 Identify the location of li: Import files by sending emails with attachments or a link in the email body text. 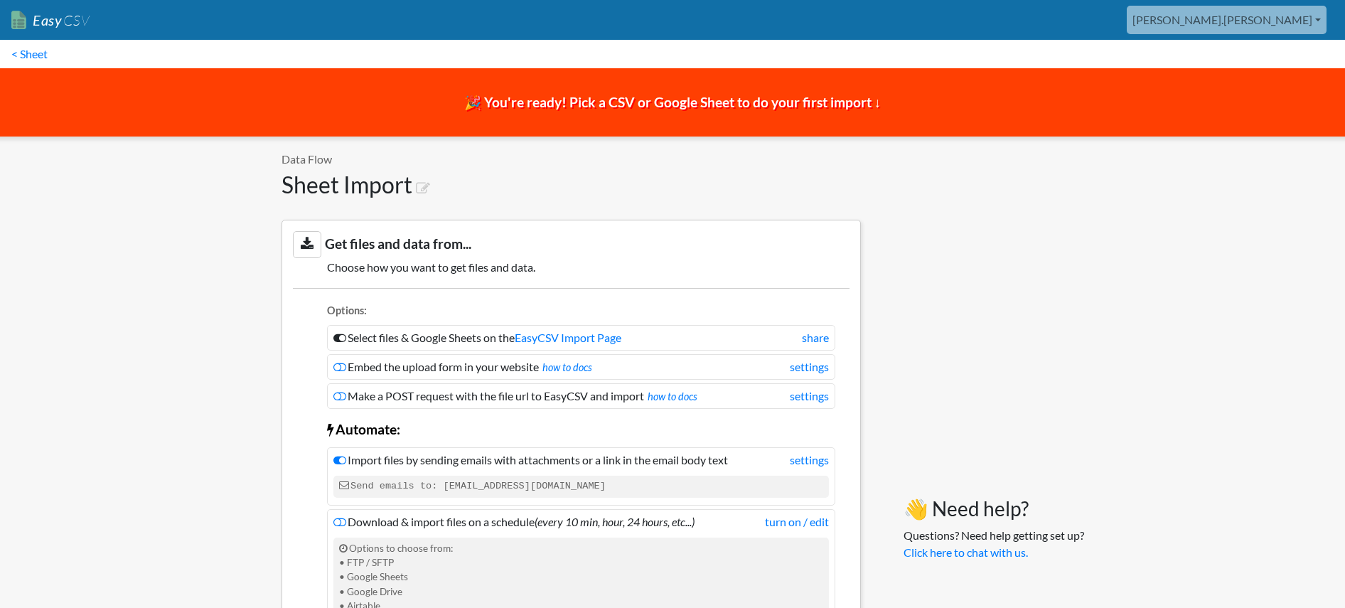
(581, 476).